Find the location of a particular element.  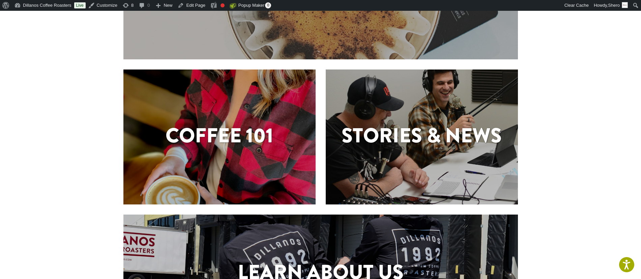

a: Coffee 101 is located at coordinates (219, 137).